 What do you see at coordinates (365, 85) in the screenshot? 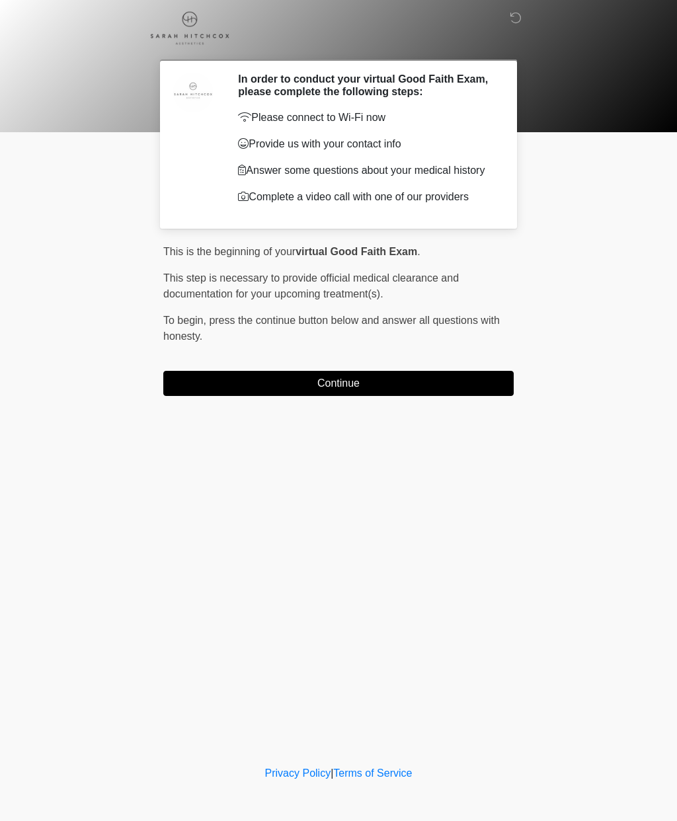
I see `h2: In order to conduct your virtual Good Faith Exam, please complete the following steps:` at bounding box center [365, 85].